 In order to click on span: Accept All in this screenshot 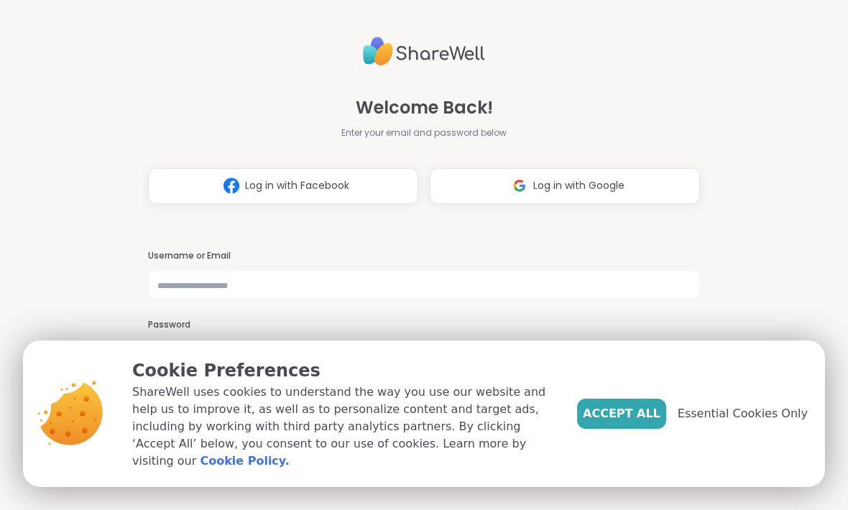, I will do `click(621, 414)`.